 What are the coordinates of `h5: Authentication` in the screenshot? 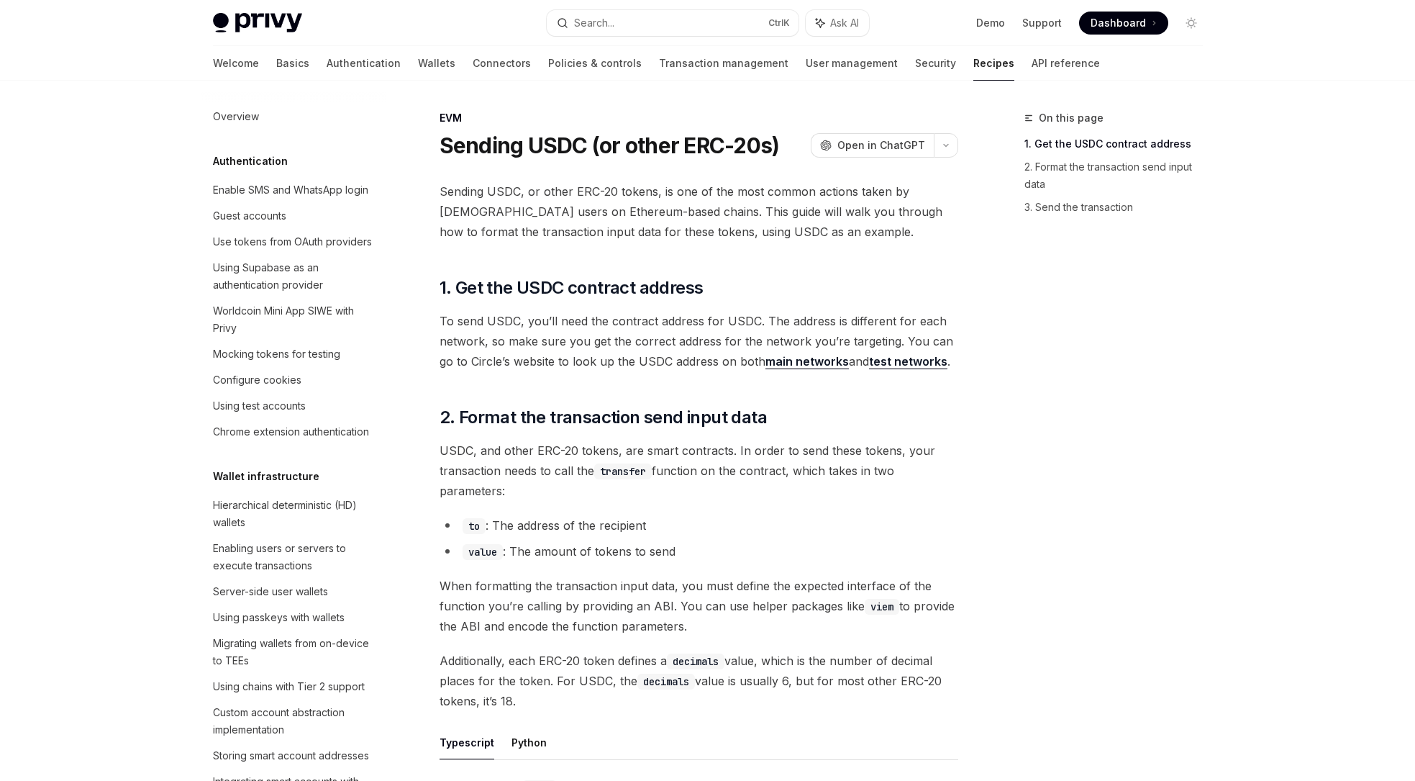 It's located at (250, 161).